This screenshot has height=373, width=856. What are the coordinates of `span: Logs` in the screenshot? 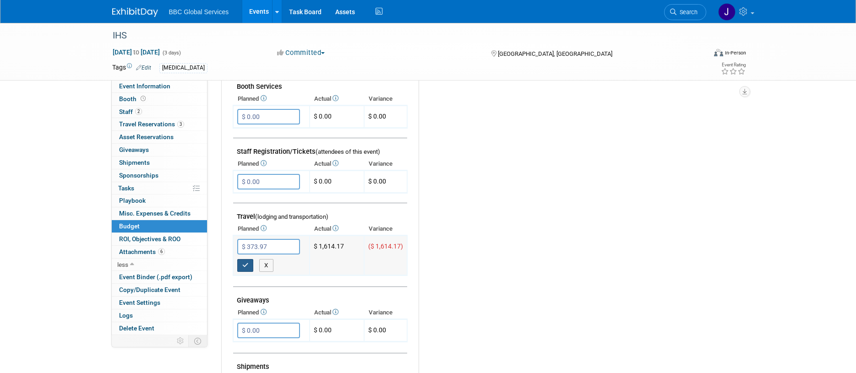 It's located at (126, 316).